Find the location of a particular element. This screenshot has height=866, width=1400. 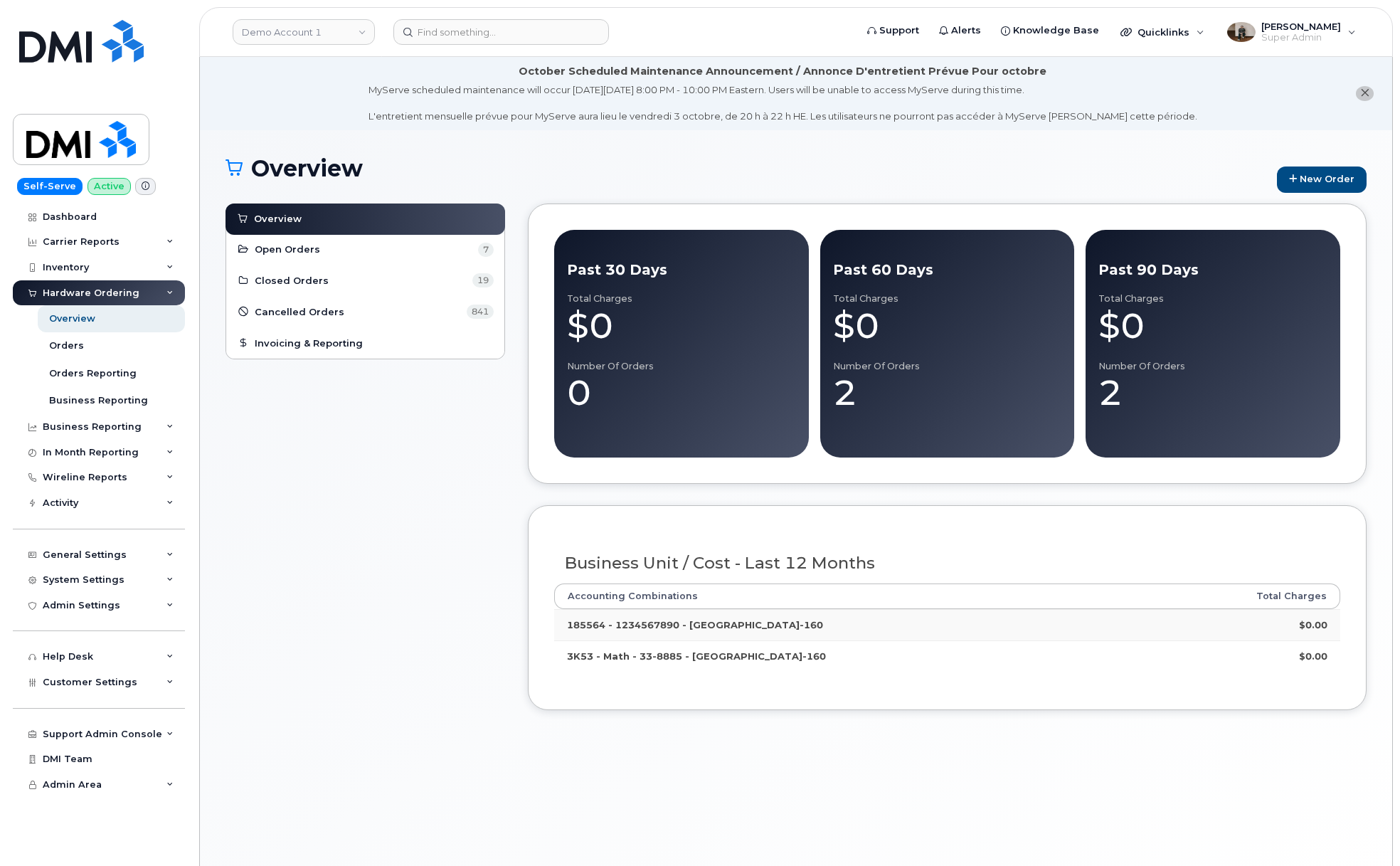

div: Past 60 Days is located at coordinates (947, 269).